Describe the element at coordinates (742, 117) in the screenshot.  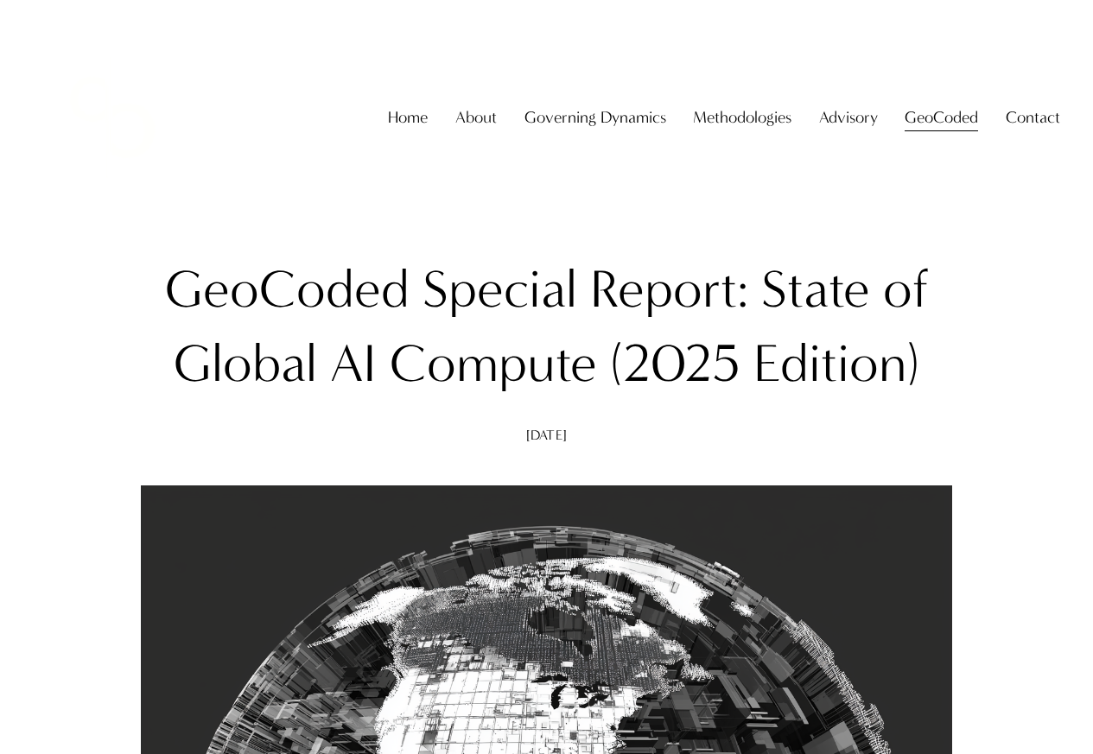
I see `span: Methodologies` at that location.